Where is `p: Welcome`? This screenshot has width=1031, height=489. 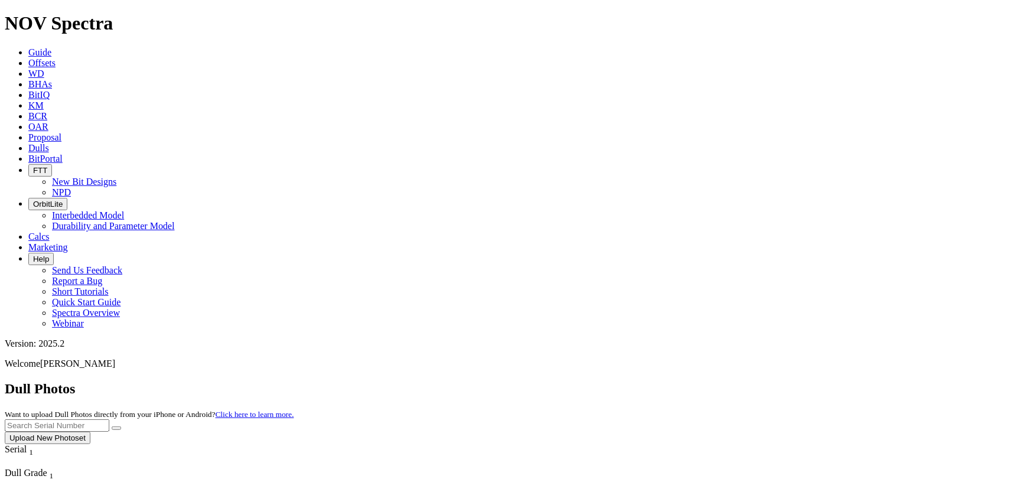 p: Welcome is located at coordinates (515, 364).